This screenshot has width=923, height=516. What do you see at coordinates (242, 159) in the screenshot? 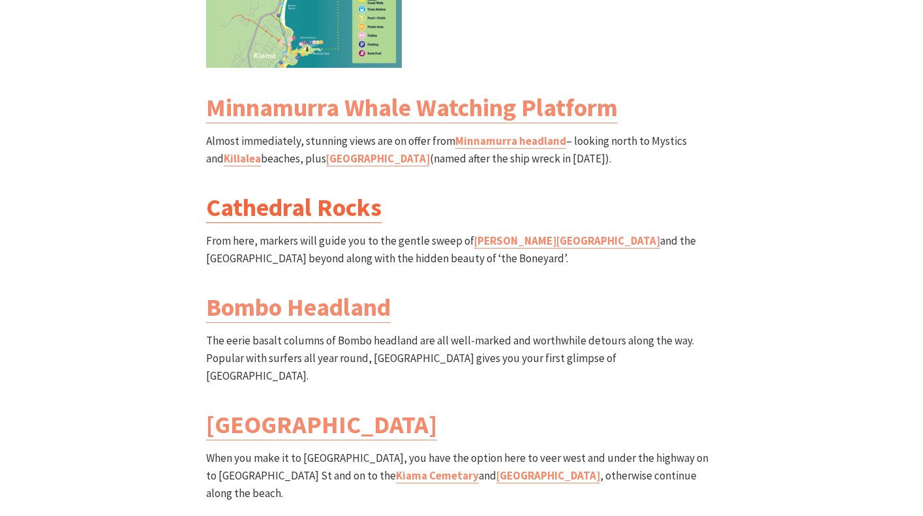
I see `a: Killalea` at bounding box center [242, 159].